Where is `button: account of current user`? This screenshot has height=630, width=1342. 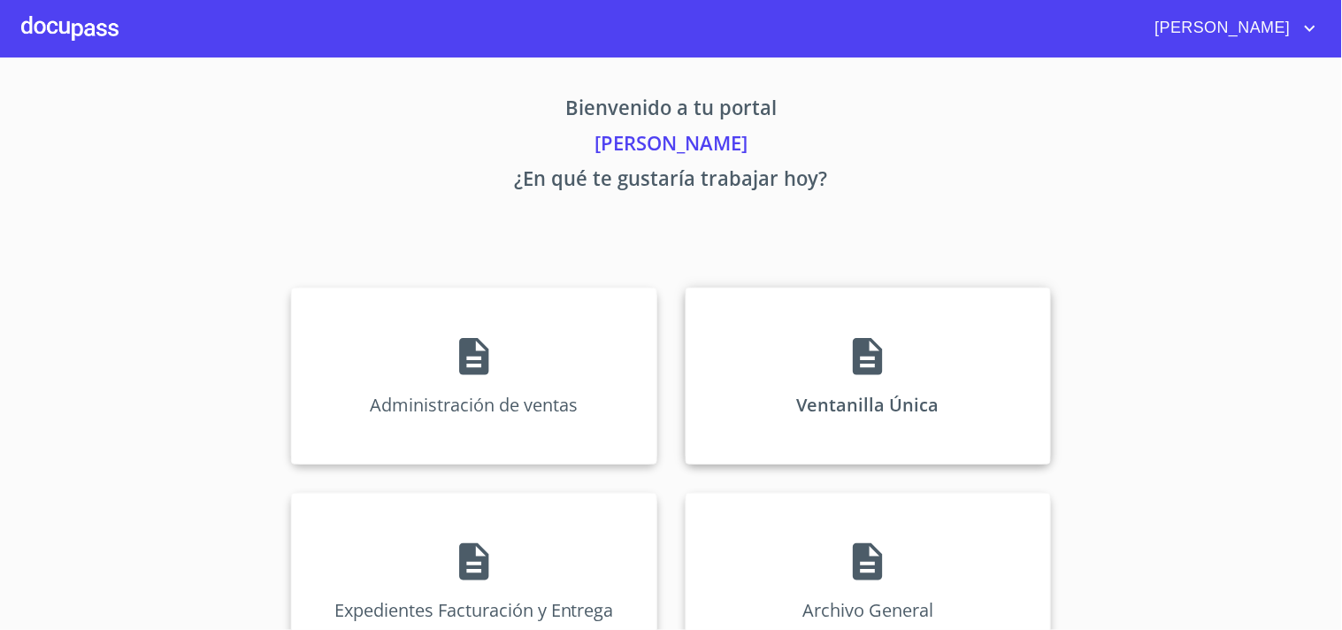
button: account of current user is located at coordinates (1231, 28).